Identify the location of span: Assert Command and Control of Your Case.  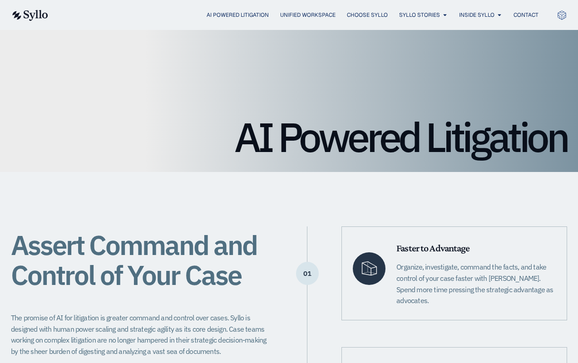
(134, 260).